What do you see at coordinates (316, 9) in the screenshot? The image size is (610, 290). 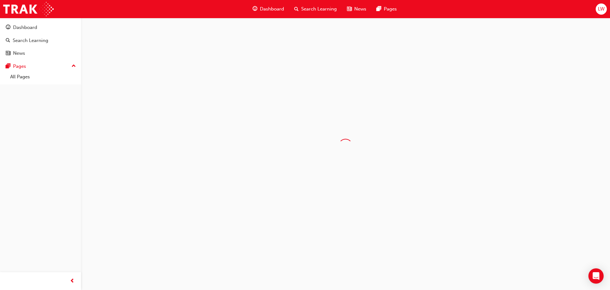 I see `a: search-iconSearch Learning` at bounding box center [316, 9].